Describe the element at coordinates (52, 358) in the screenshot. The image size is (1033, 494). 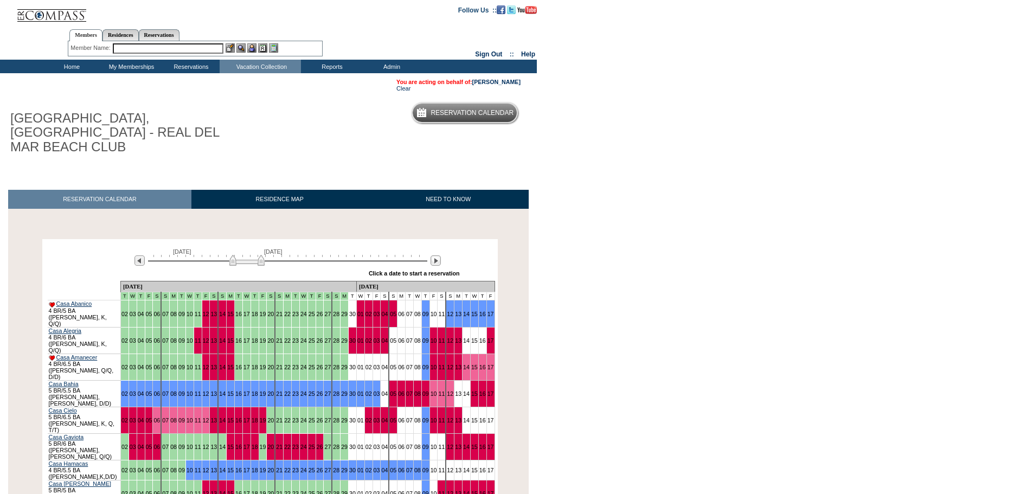
I see `img: favorite` at that location.